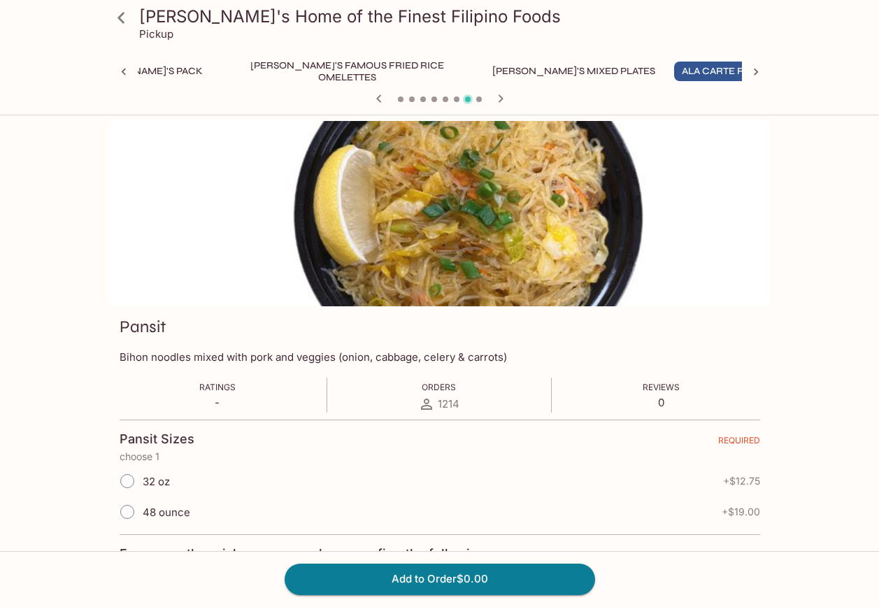 The height and width of the screenshot is (607, 879). I want to click on button: Ala Carte Favorite Filipino Dishes, so click(773, 71).